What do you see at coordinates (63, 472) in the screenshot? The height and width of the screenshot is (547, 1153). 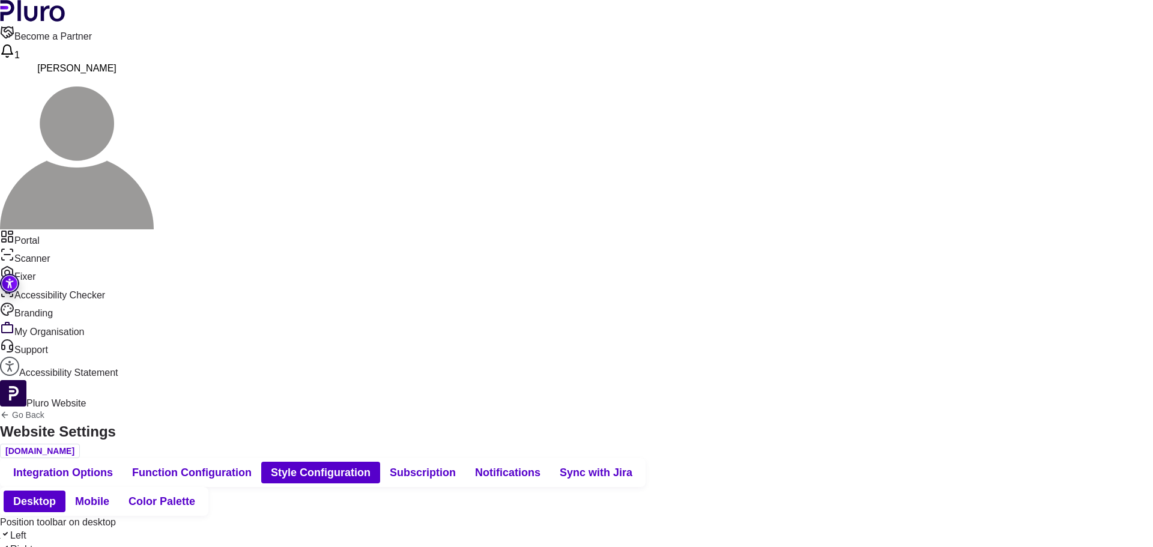 I see `span: Integration Options` at bounding box center [63, 472].